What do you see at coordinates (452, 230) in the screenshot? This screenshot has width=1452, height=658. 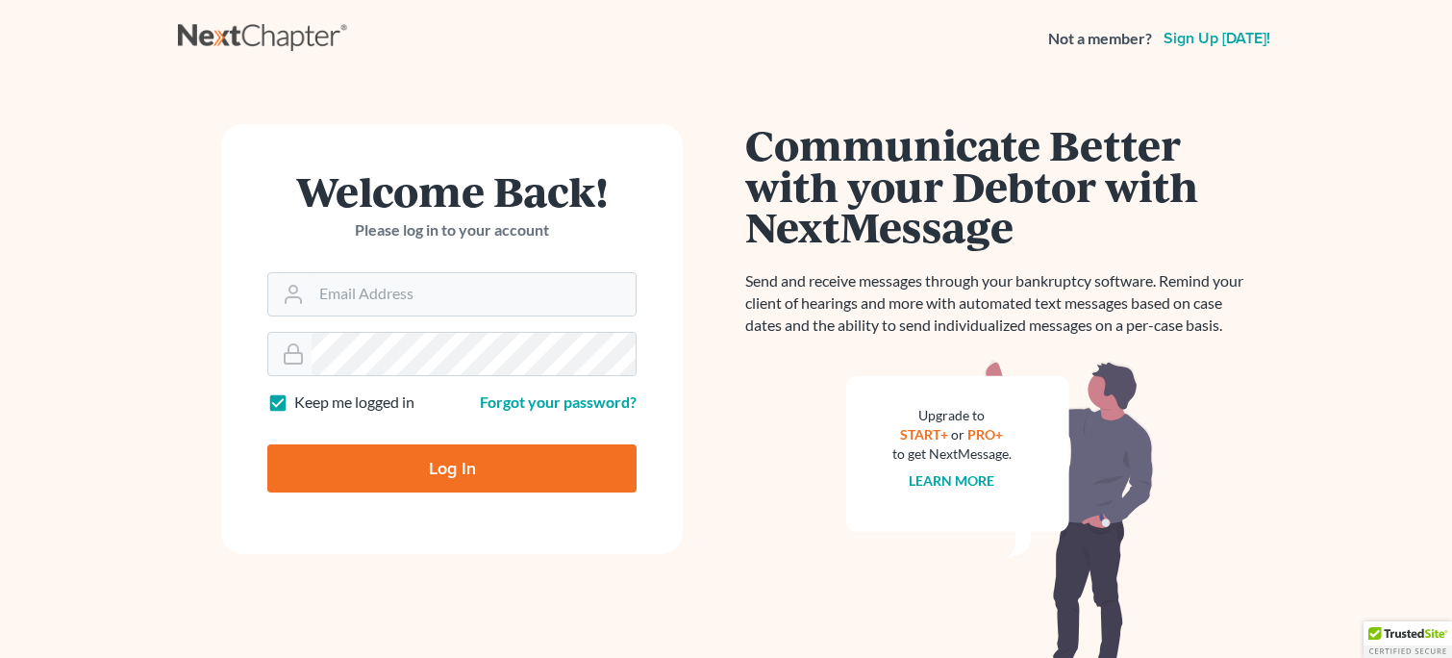 I see `p: Please log in to your account` at bounding box center [452, 230].